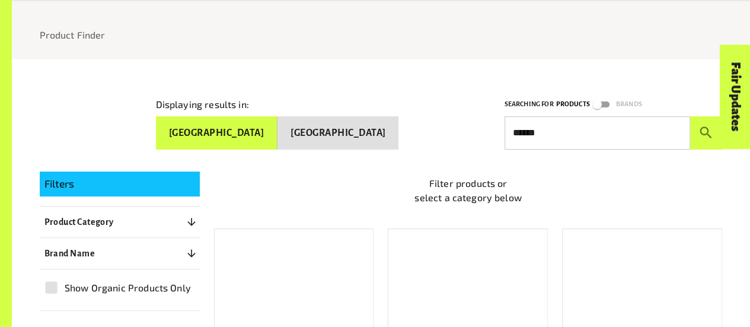 The height and width of the screenshot is (327, 750). What do you see at coordinates (120, 253) in the screenshot?
I see `button: Brand Name` at bounding box center [120, 253].